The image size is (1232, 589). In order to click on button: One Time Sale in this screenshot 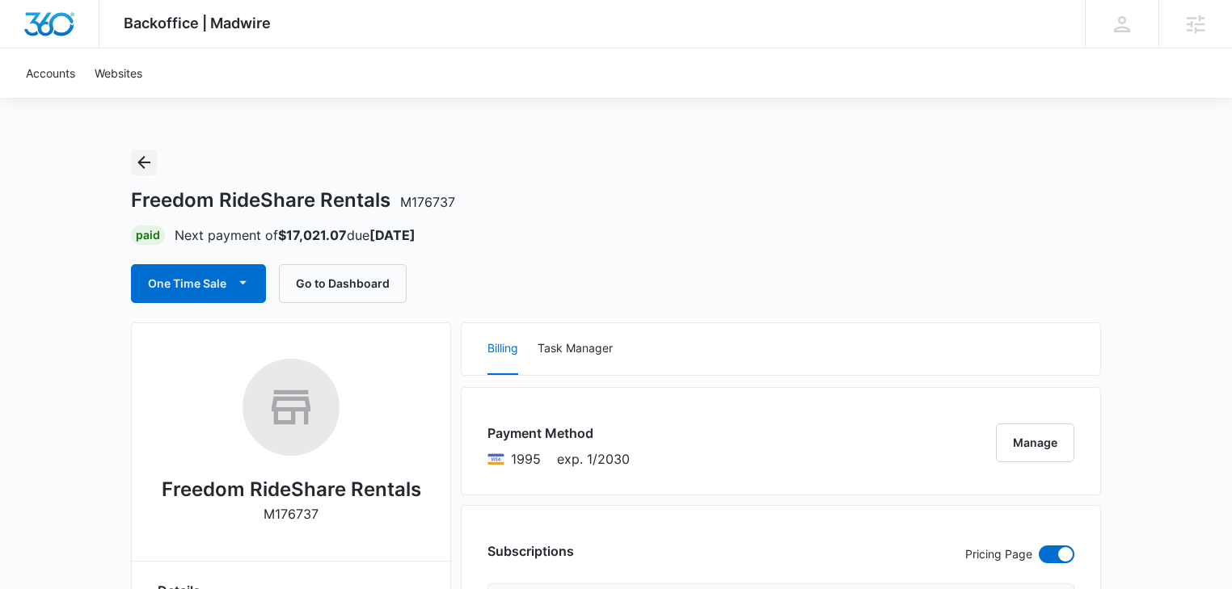, I will do `click(198, 284)`.